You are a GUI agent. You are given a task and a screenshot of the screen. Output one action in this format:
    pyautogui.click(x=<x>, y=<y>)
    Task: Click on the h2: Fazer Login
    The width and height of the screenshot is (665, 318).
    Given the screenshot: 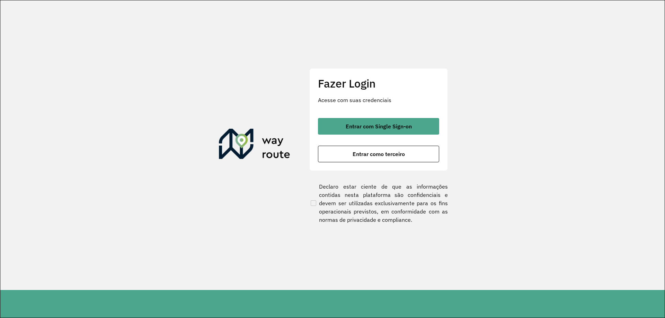 What is the action you would take?
    pyautogui.click(x=378, y=83)
    